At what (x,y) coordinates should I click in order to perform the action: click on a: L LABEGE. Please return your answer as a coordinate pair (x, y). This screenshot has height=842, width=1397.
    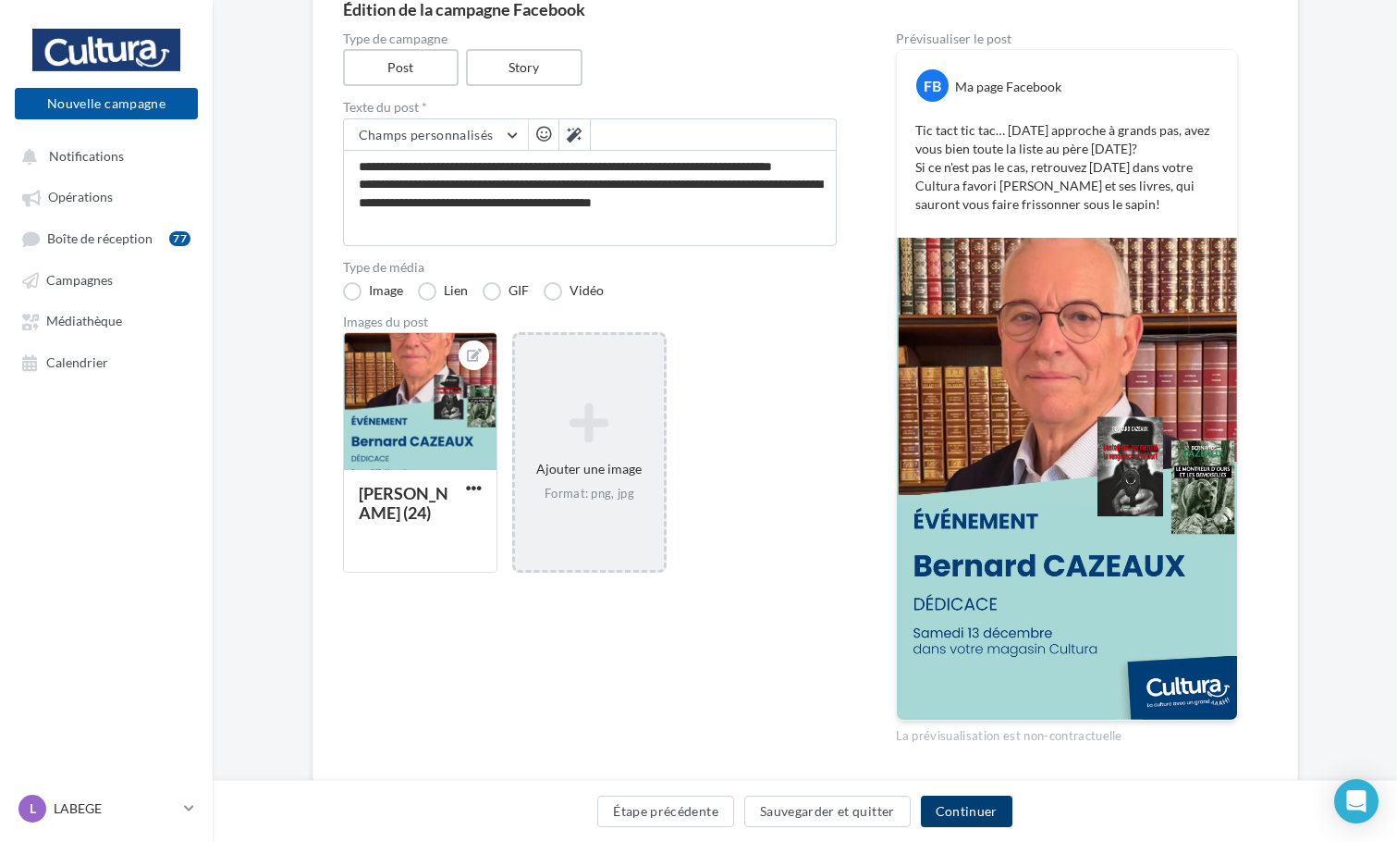
    Looking at the image, I should click on (106, 808).